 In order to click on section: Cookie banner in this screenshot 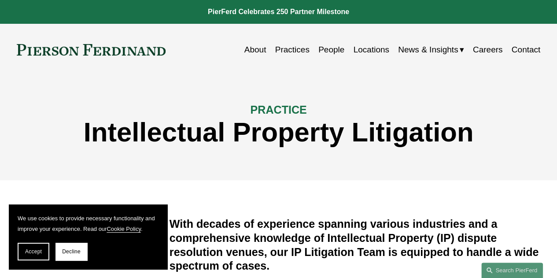, I will do `click(88, 237)`.